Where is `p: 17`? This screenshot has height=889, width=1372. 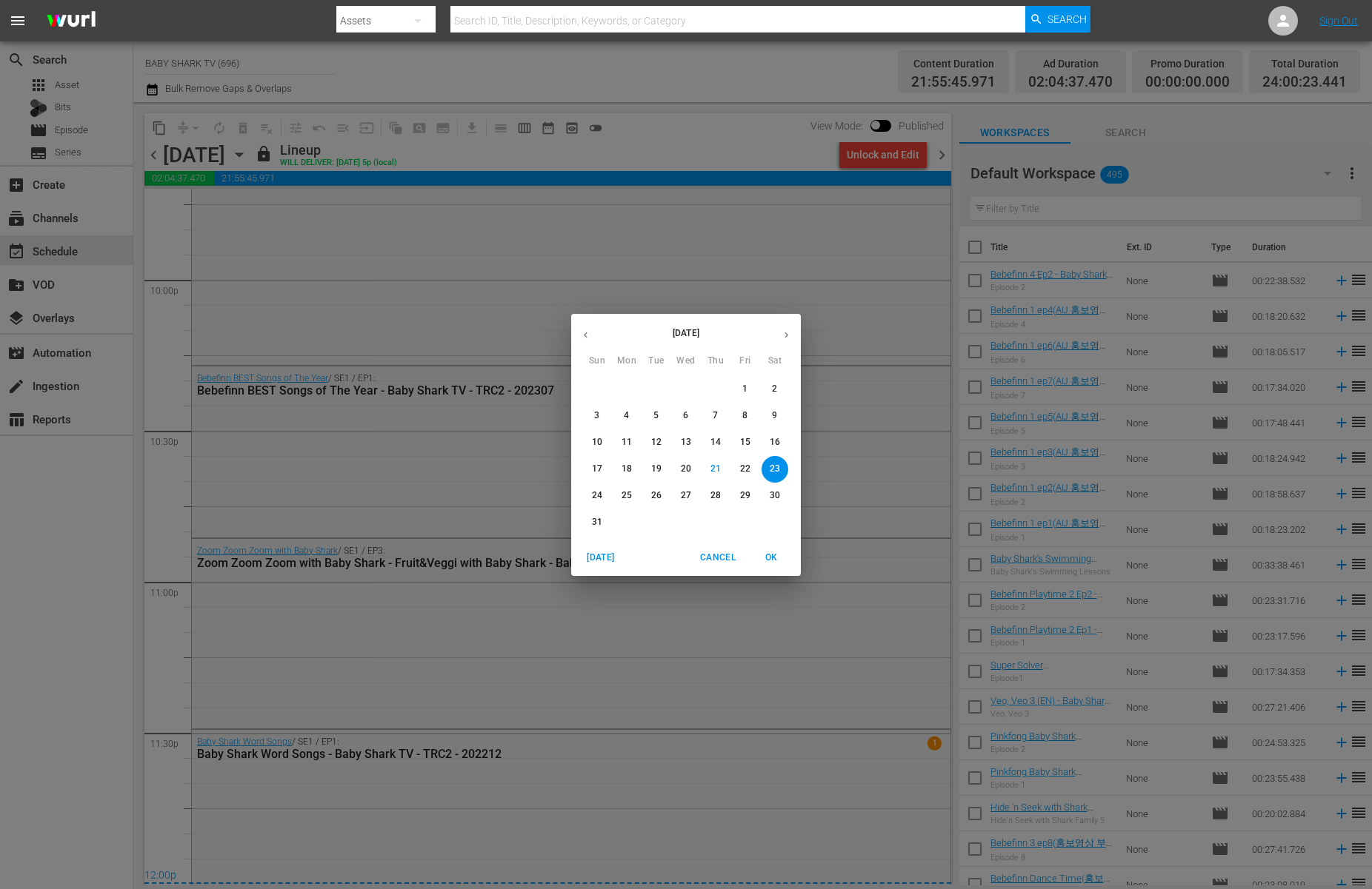
p: 17 is located at coordinates (597, 469).